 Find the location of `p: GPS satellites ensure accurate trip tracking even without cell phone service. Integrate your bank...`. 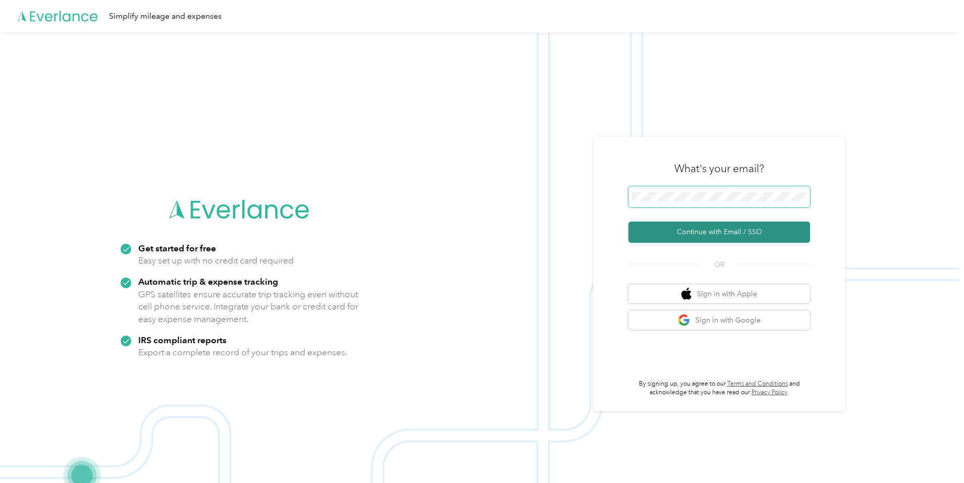

p: GPS satellites ensure accurate trip tracking even without cell phone service. Integrate your bank... is located at coordinates (248, 307).